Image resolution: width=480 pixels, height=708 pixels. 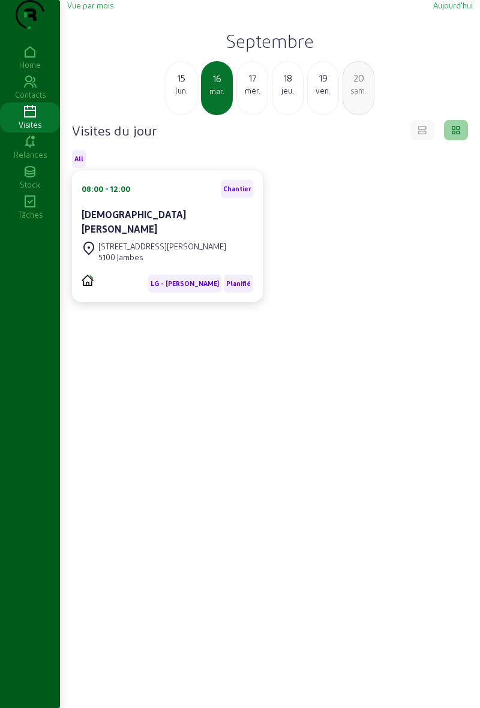 What do you see at coordinates (216, 91) in the screenshot?
I see `div: mar.` at bounding box center [216, 91].